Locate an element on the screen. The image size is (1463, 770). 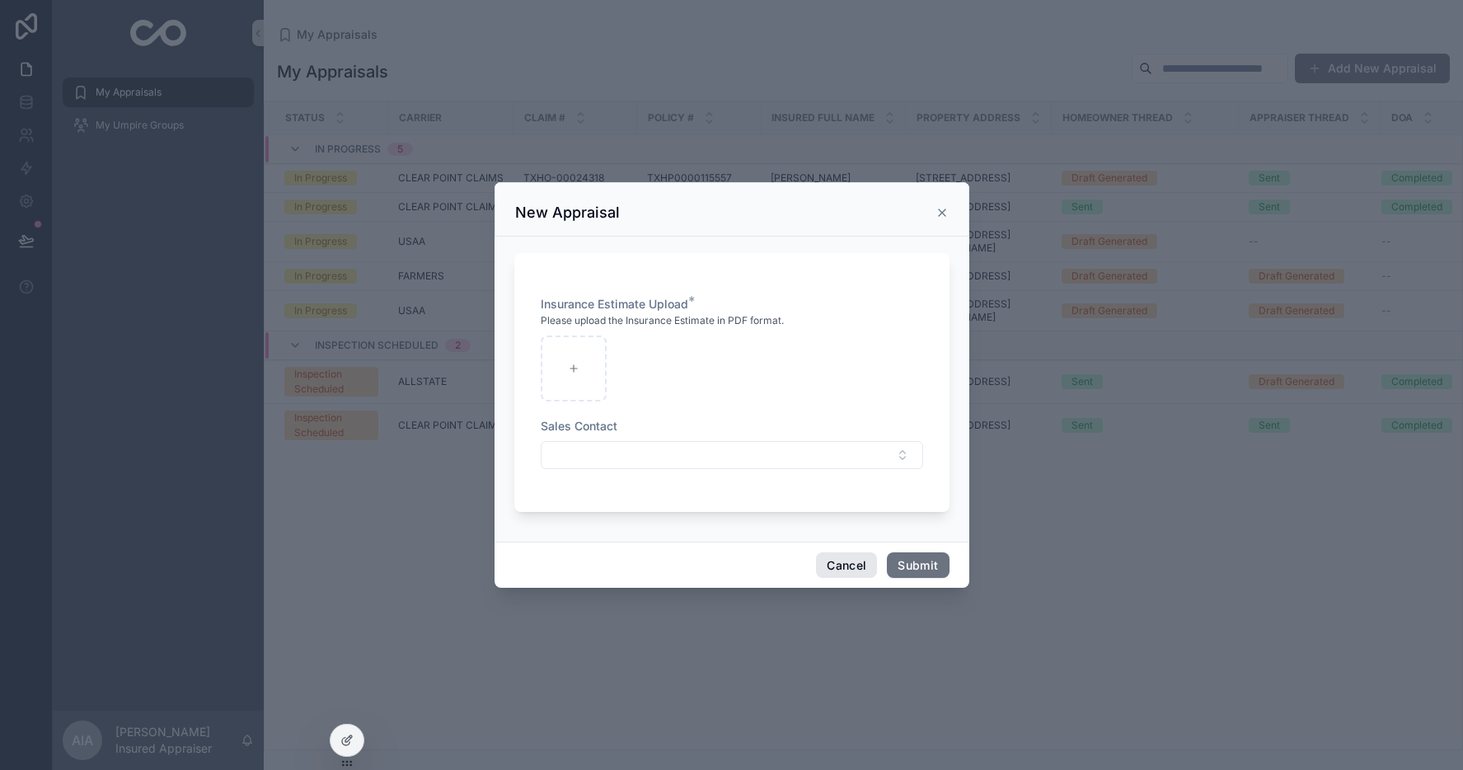
button: Cancel is located at coordinates (846, 565).